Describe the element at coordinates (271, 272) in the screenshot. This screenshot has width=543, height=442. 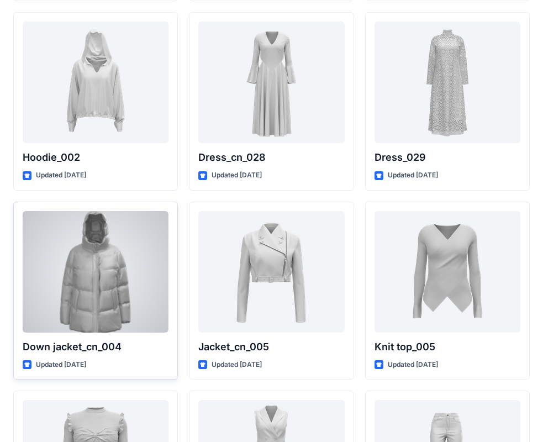
I see `a: Jacket_cn_005` at that location.